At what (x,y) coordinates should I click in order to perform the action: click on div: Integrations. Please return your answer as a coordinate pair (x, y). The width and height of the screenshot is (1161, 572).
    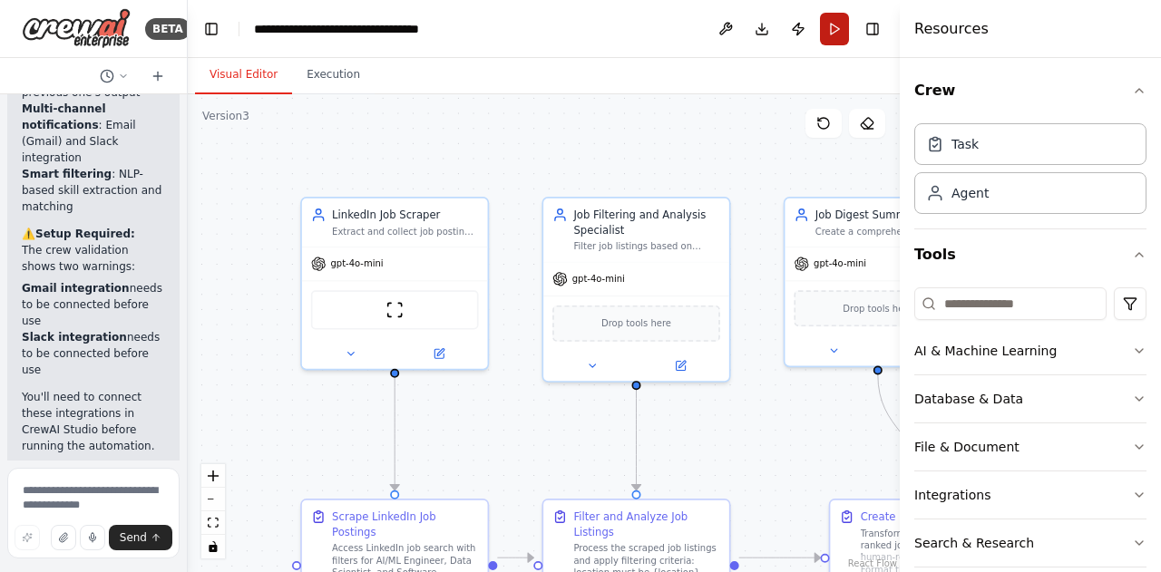
    Looking at the image, I should click on (952, 495).